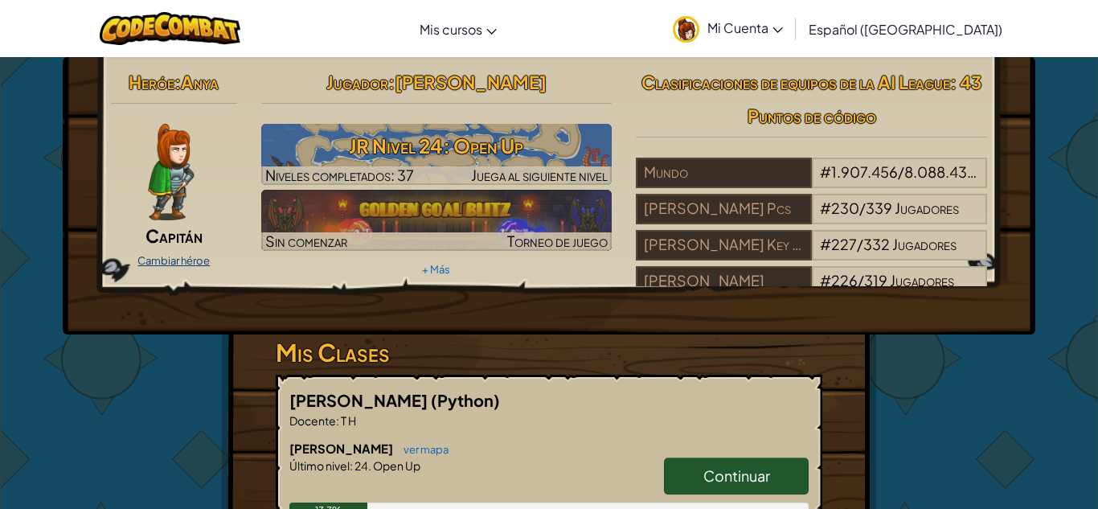  What do you see at coordinates (170, 28) in the screenshot?
I see `a: CodeCombat logo` at bounding box center [170, 28].